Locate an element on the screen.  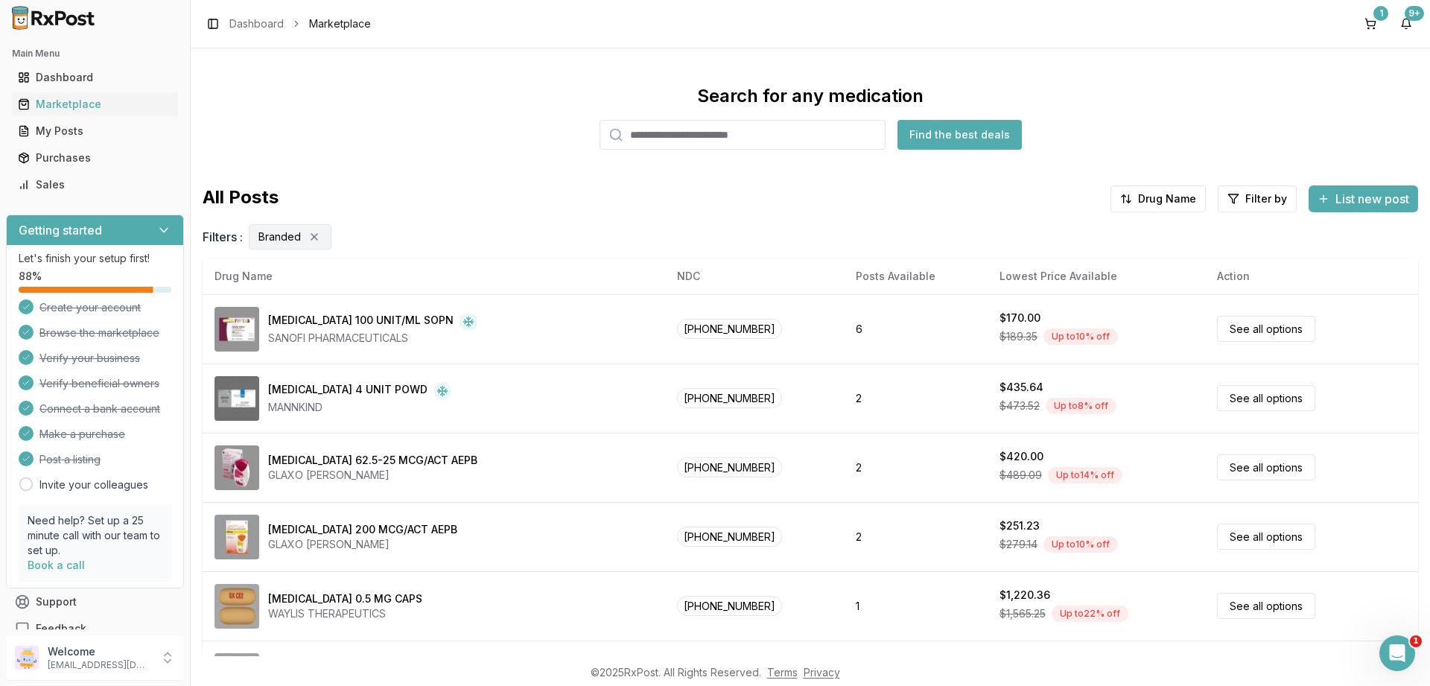
span: Make a purchase is located at coordinates (82, 434).